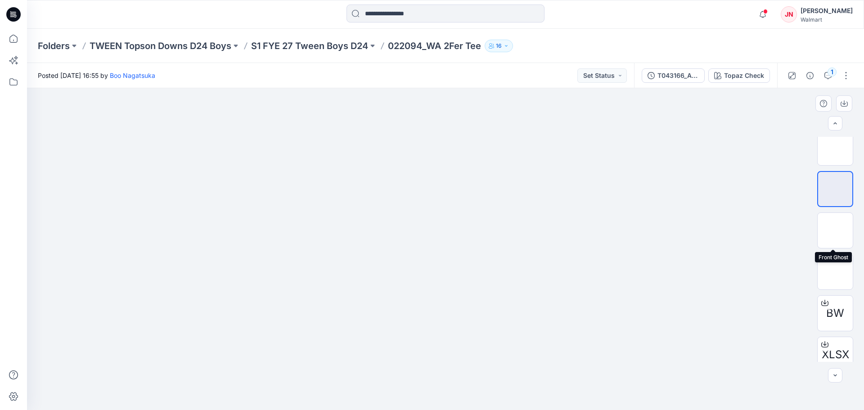  I want to click on p: 022094_WA 2Fer Tee, so click(434, 46).